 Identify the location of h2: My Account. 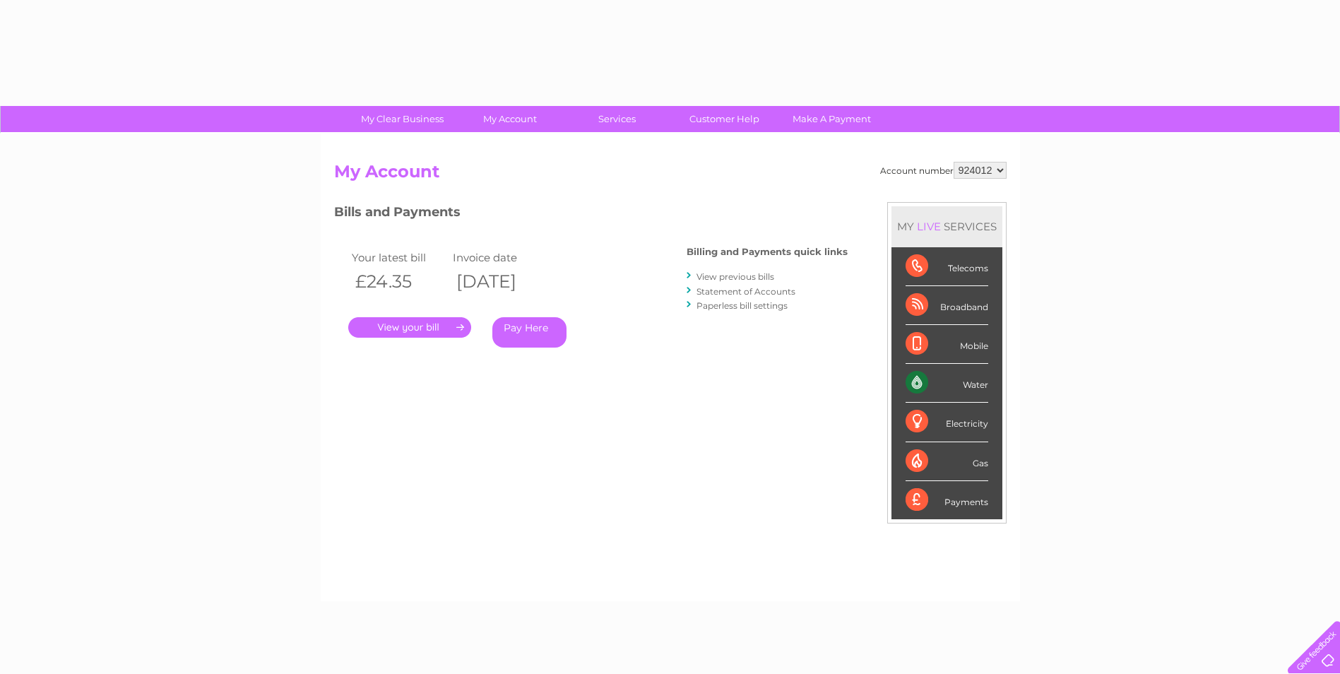
(670, 175).